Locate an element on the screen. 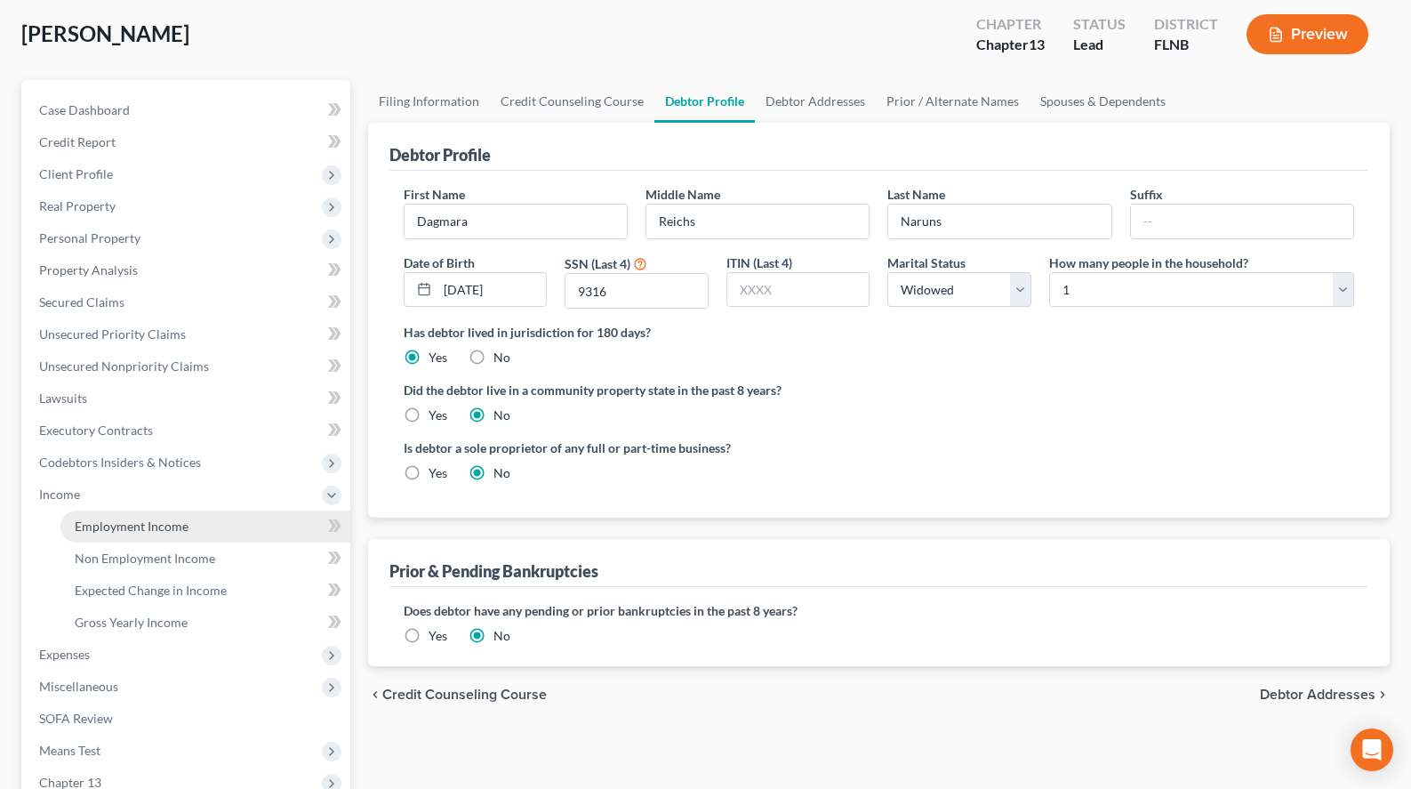  span: Employment Income is located at coordinates (132, 526).